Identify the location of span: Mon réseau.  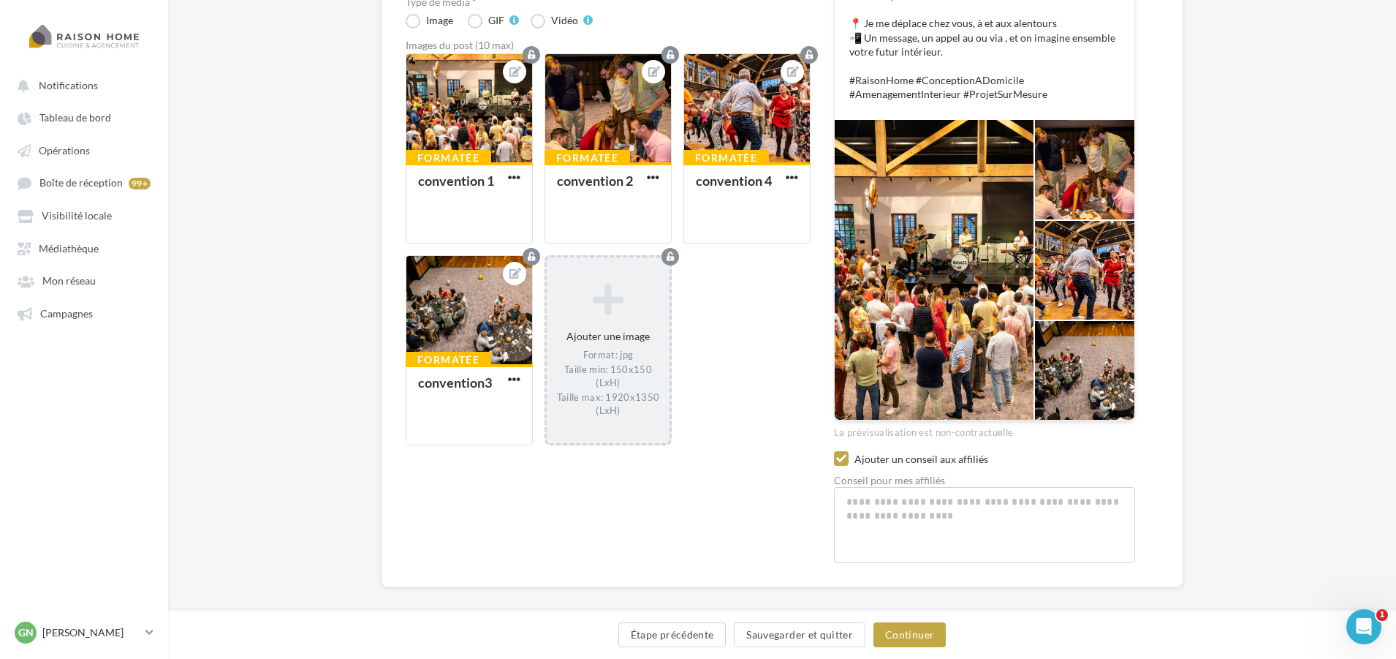
(69, 281).